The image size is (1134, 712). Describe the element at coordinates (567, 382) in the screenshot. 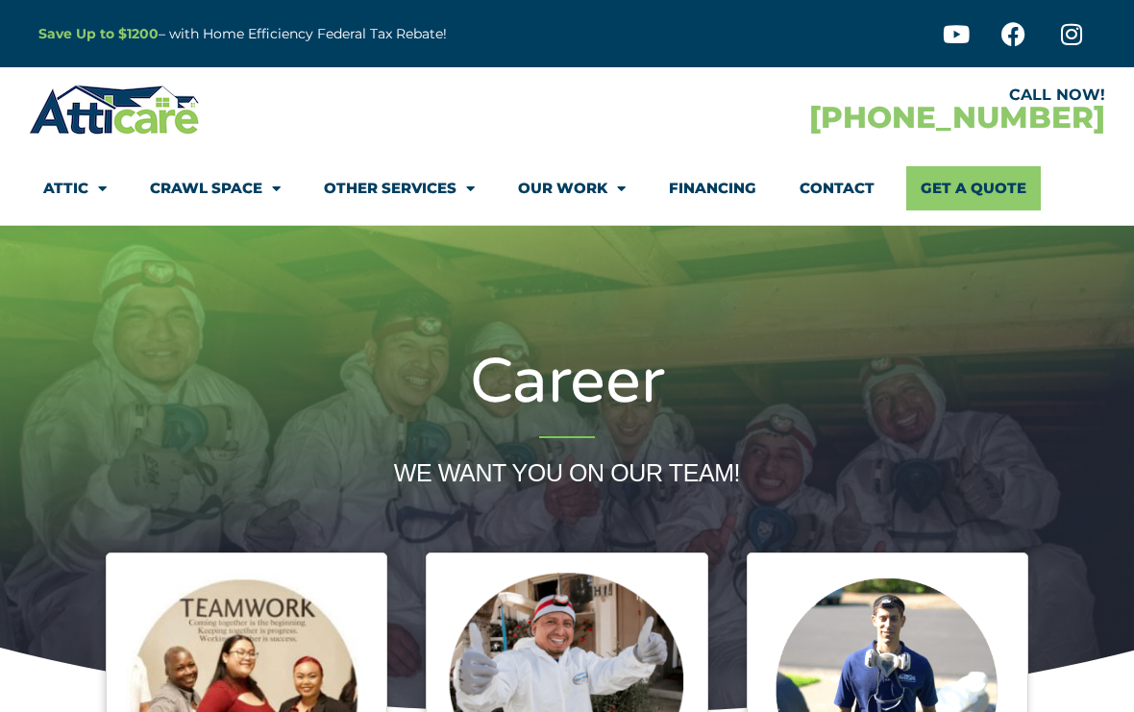

I see `h2: Career` at that location.